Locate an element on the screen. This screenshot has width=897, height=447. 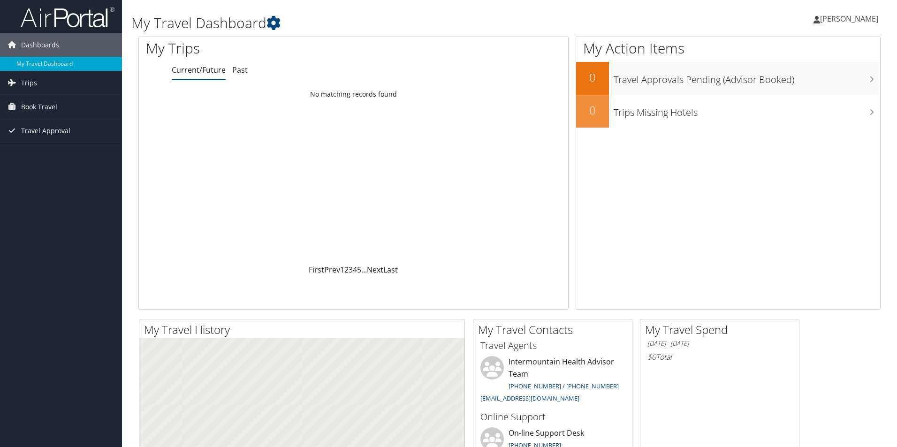
h2: My Travel Spend is located at coordinates (722, 330).